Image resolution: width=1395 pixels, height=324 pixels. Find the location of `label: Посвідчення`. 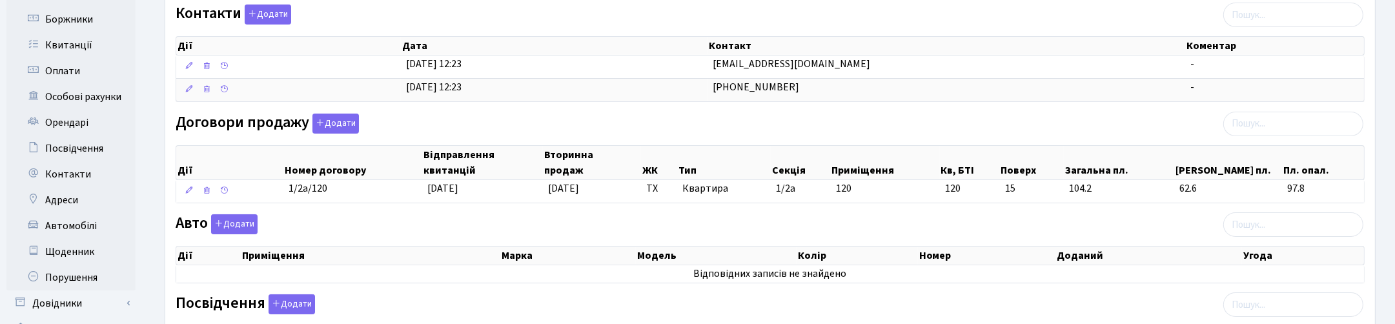

label: Посвідчення is located at coordinates (245, 304).